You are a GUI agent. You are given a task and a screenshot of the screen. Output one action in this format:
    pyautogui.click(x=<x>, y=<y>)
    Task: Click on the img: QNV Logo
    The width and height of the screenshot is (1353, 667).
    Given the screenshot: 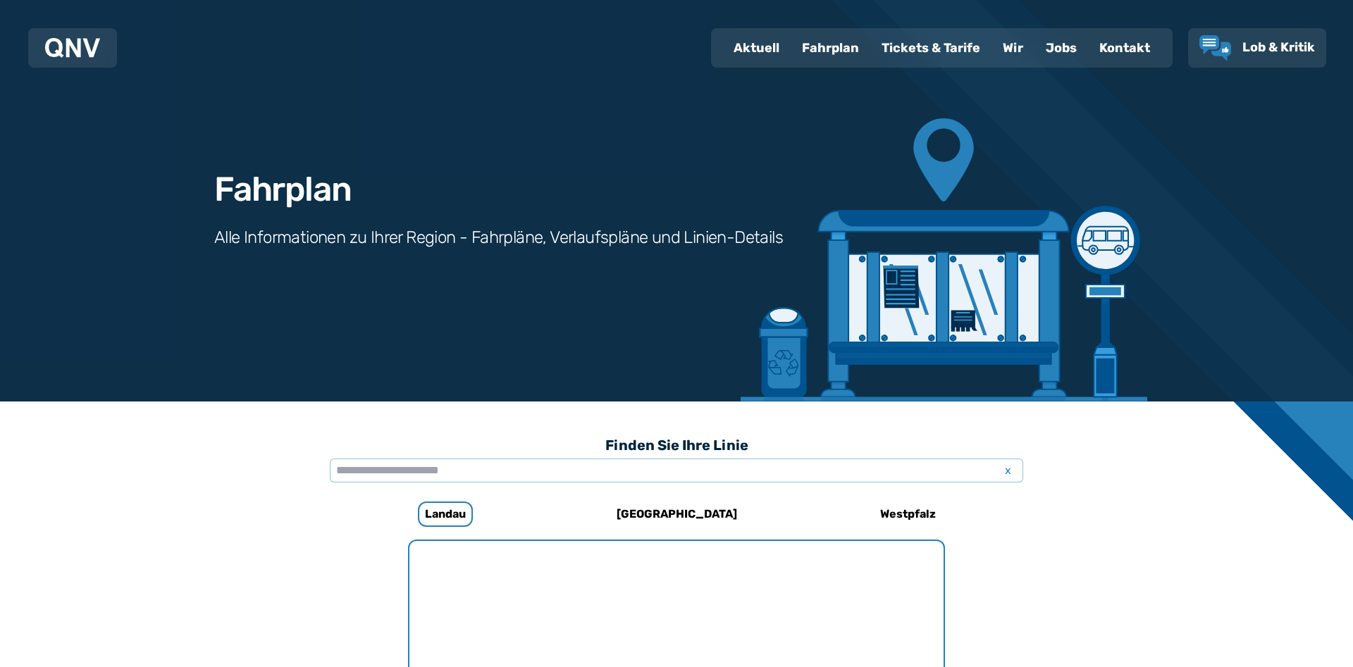 What is the action you would take?
    pyautogui.click(x=73, y=48)
    